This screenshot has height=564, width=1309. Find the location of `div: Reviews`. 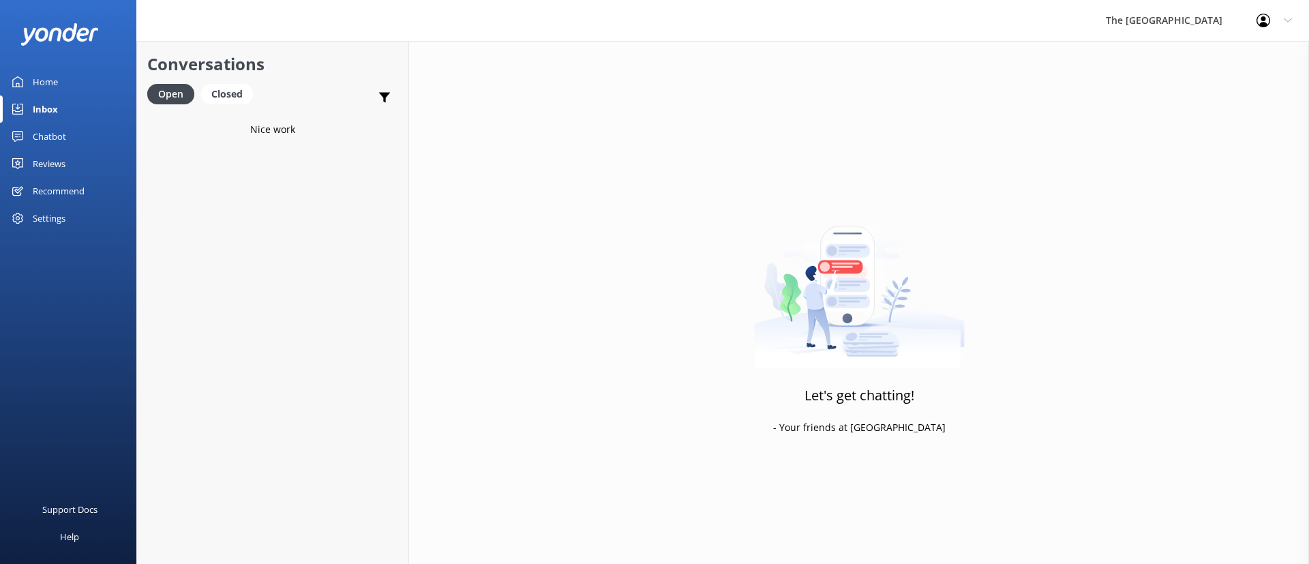

div: Reviews is located at coordinates (49, 164).